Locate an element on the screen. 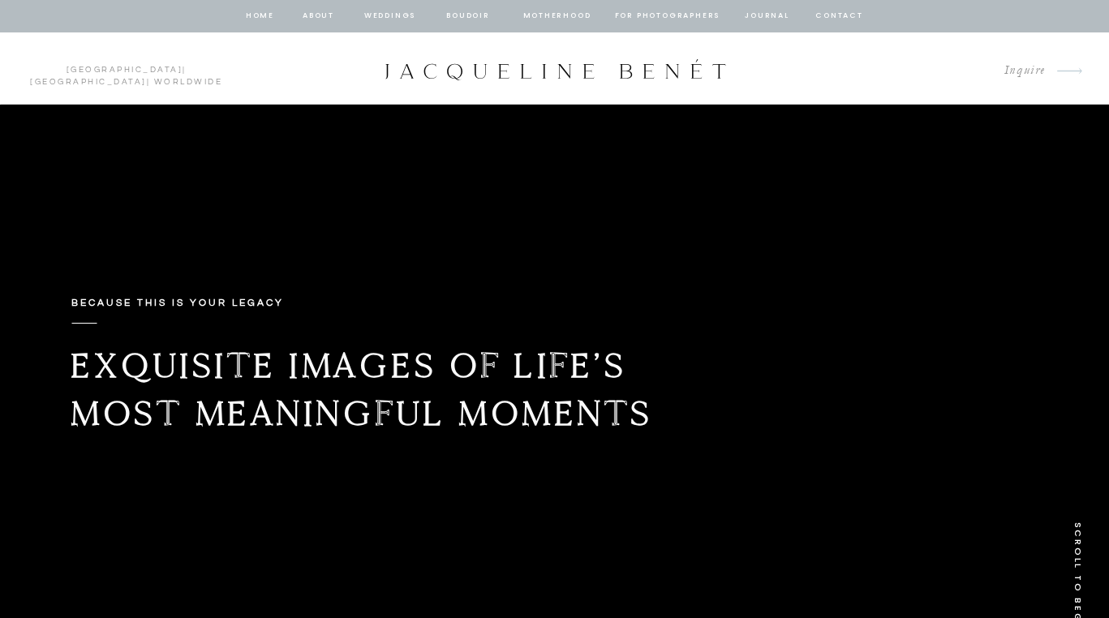 The image size is (1109, 618). a: about is located at coordinates (319, 16).